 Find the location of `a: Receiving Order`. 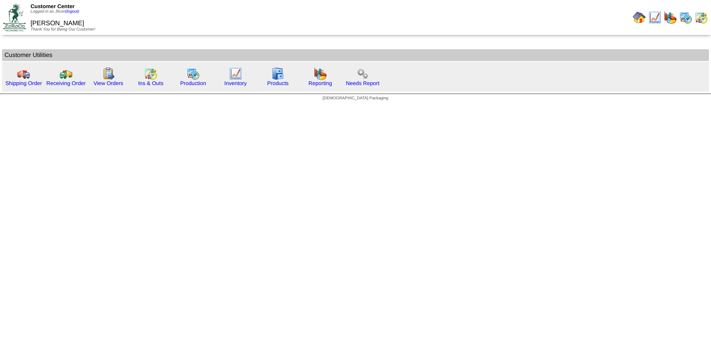

a: Receiving Order is located at coordinates (66, 83).